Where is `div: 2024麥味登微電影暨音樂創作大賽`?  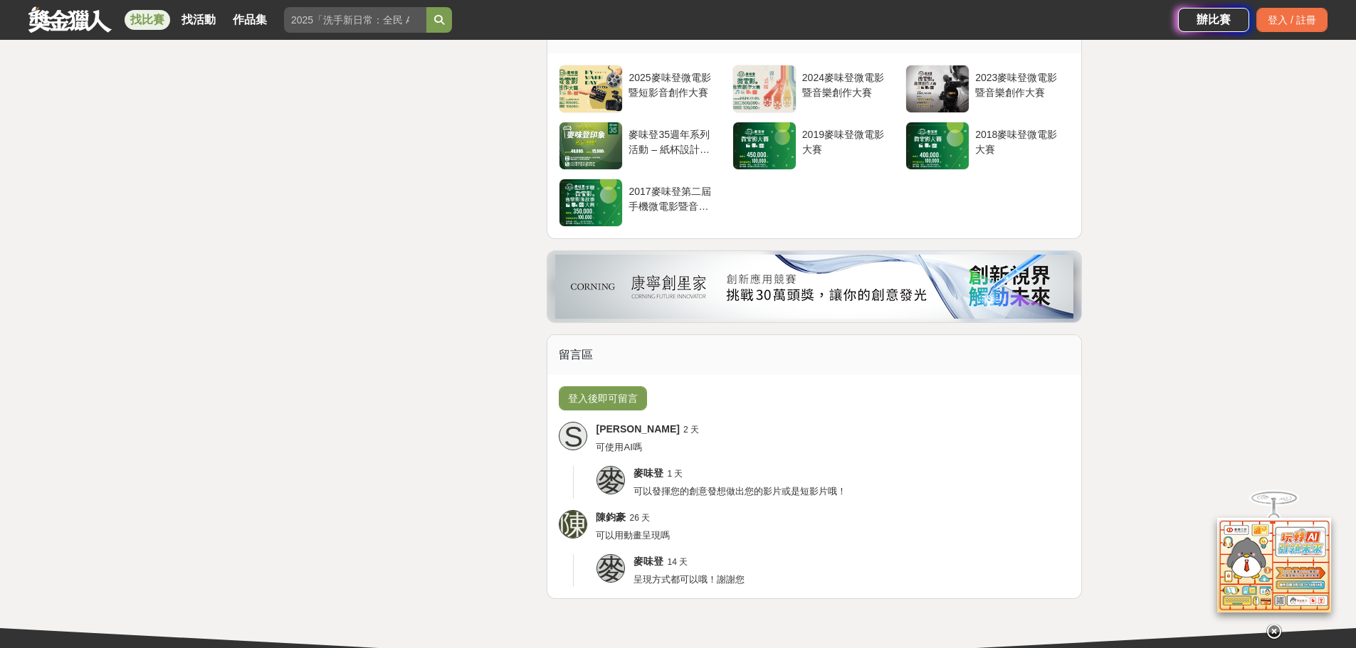 div: 2024麥味登微電影暨音樂創作大賽 is located at coordinates (846, 84).